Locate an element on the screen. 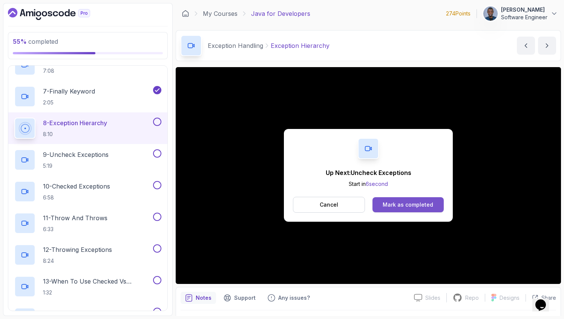  p: 2:05 is located at coordinates (69, 103).